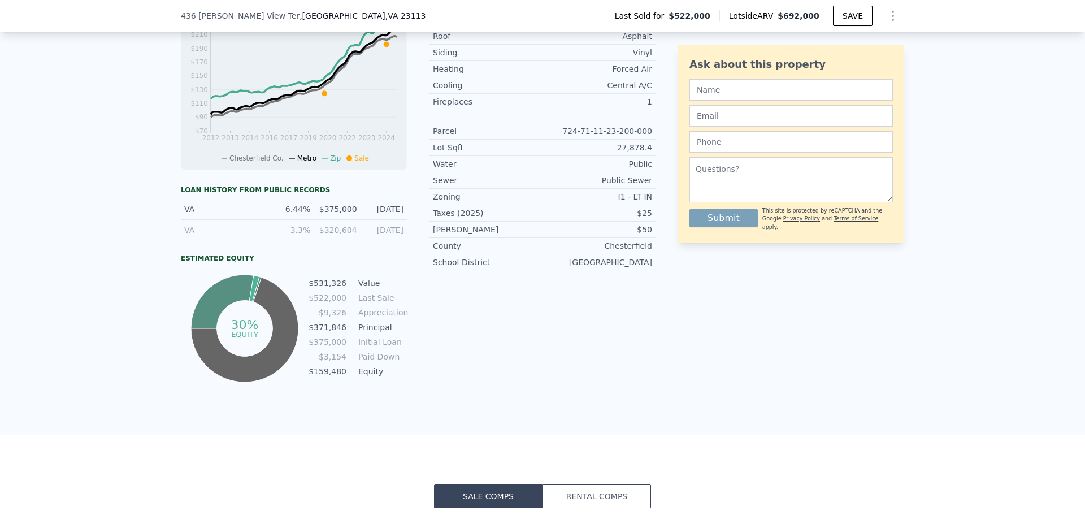 The height and width of the screenshot is (515, 1085). What do you see at coordinates (381, 342) in the screenshot?
I see `td: Initial Loan` at bounding box center [381, 342].